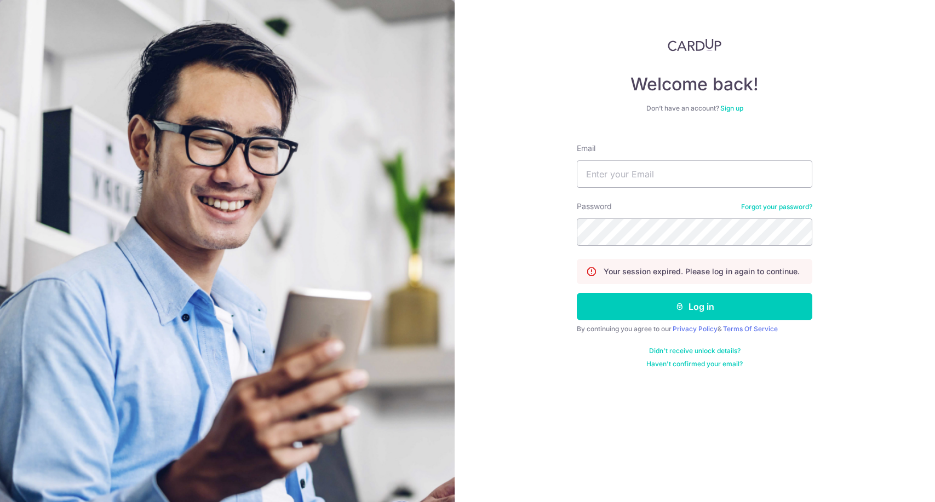  What do you see at coordinates (694, 45) in the screenshot?
I see `img: CardUp Logo` at bounding box center [694, 45].